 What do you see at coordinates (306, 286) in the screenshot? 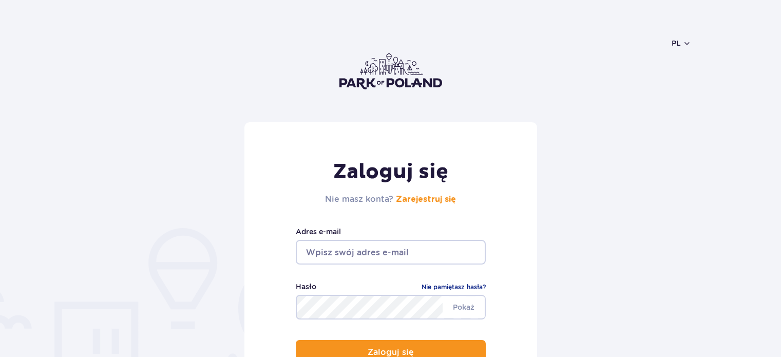
I see `label: Hasło` at bounding box center [306, 286].